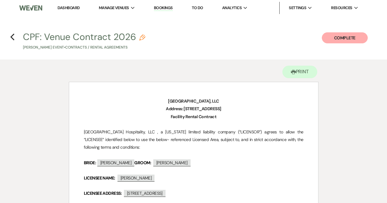 This screenshot has width=387, height=203. Describe the element at coordinates (31, 8) in the screenshot. I see `img: Weven Logo` at that location.